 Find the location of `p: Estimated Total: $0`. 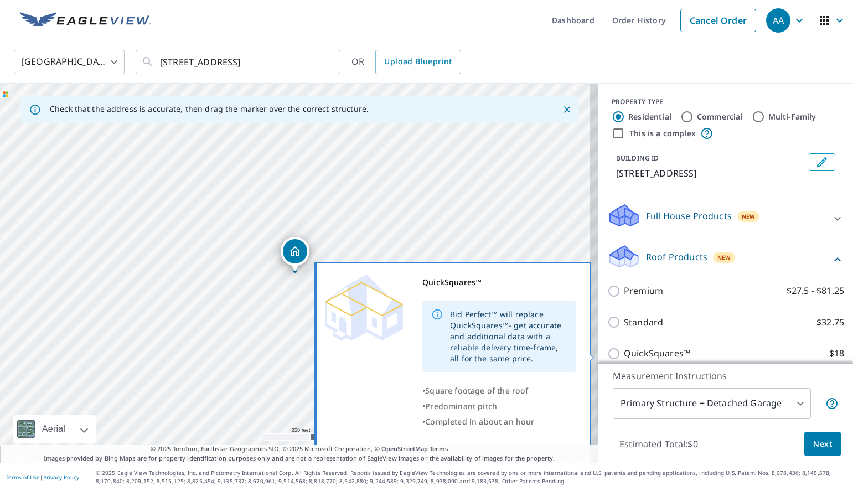

p: Estimated Total: $0 is located at coordinates (659, 444).